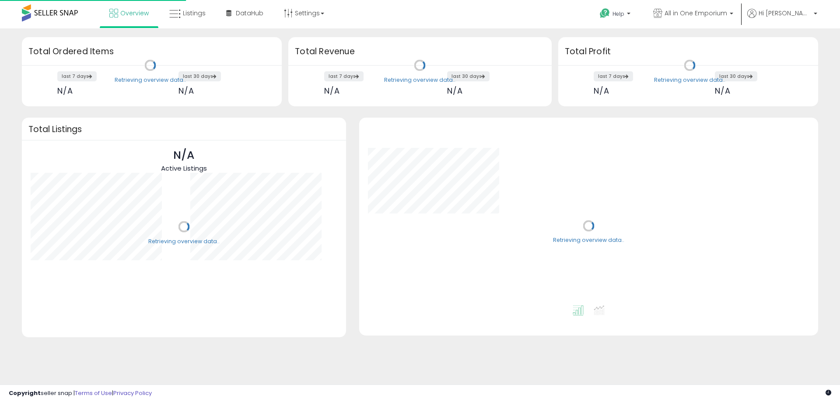 The width and height of the screenshot is (840, 402). What do you see at coordinates (133, 393) in the screenshot?
I see `a: Privacy Policy` at bounding box center [133, 393].